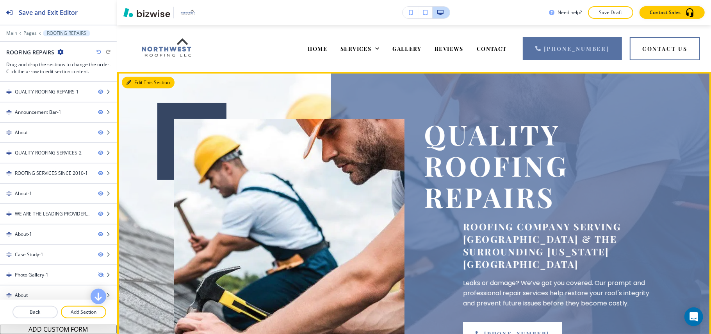 The image size is (711, 334). What do you see at coordinates (29, 254) in the screenshot?
I see `div: Case Study-1` at bounding box center [29, 254].